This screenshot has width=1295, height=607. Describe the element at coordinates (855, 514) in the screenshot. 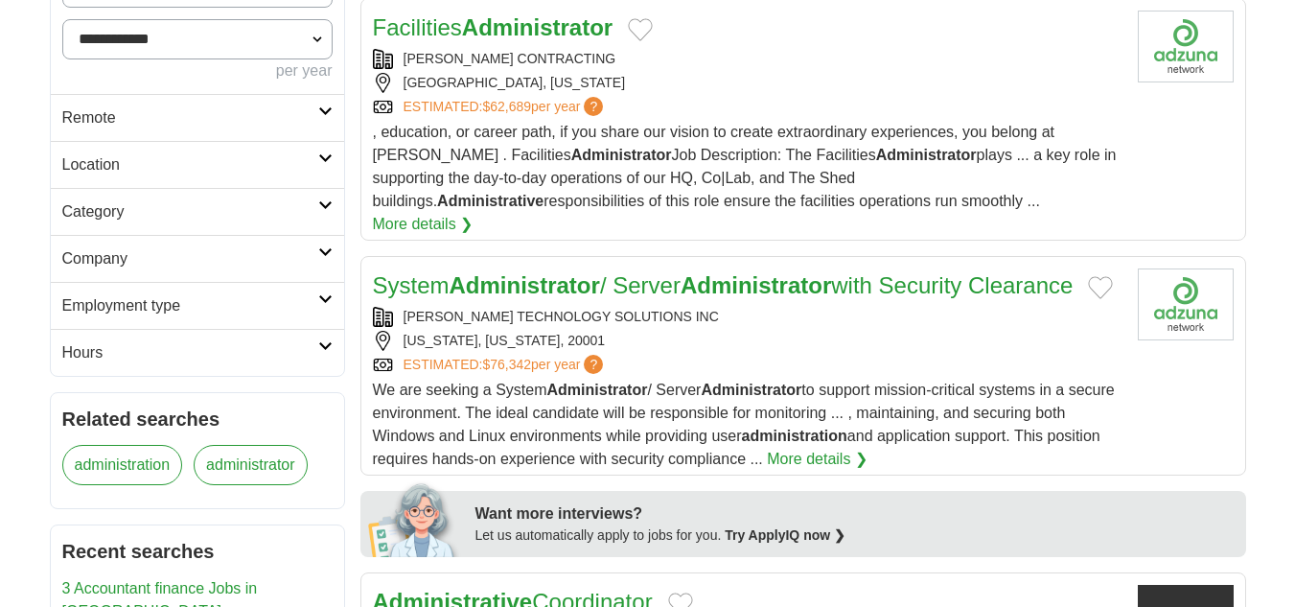

I see `div: Want more interviews?` at that location.